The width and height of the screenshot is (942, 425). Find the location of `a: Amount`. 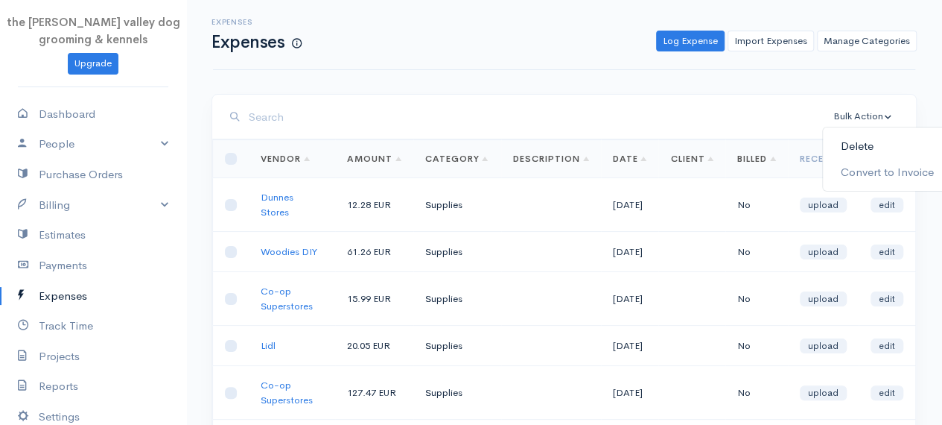

a: Amount is located at coordinates (374, 159).